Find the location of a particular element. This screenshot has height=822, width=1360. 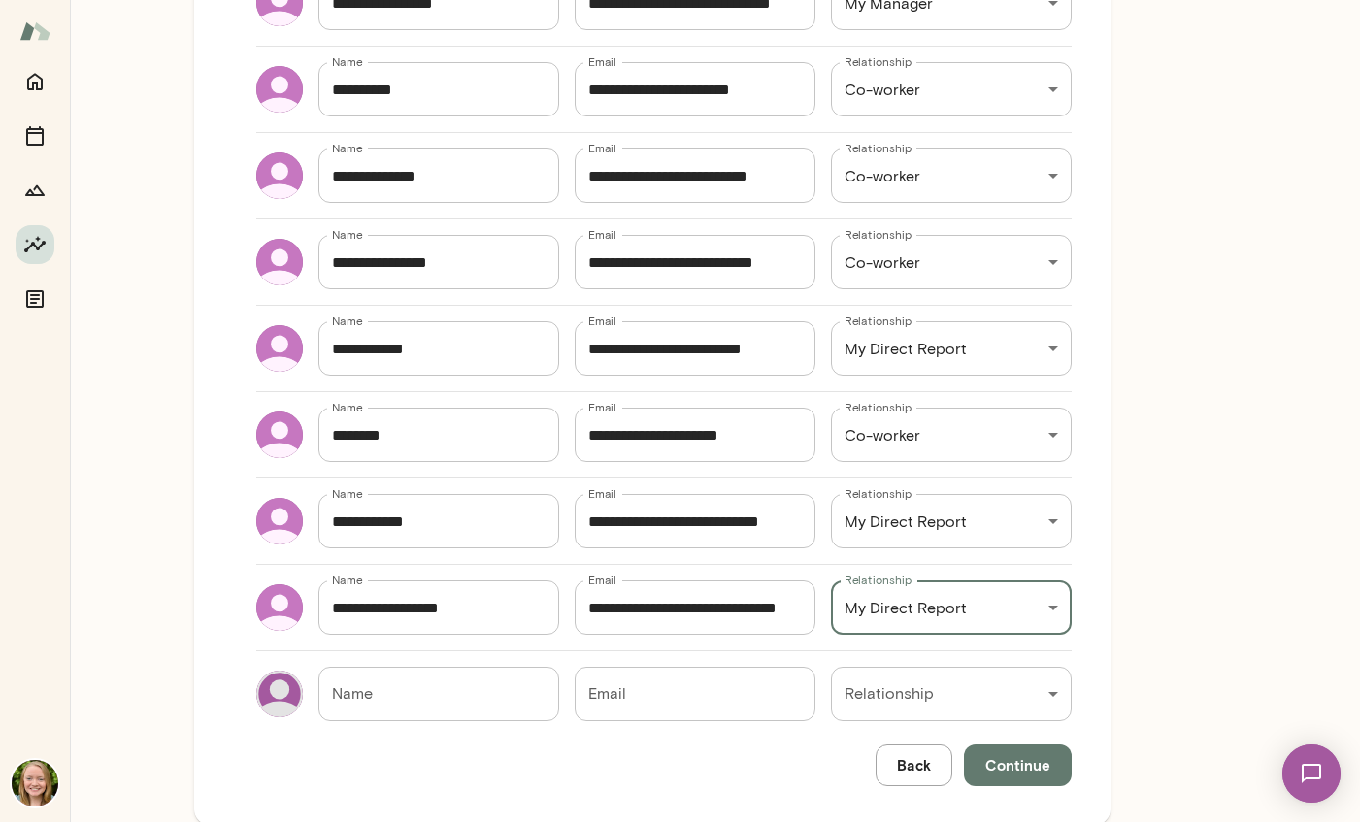

button: Continue is located at coordinates (1018, 765).